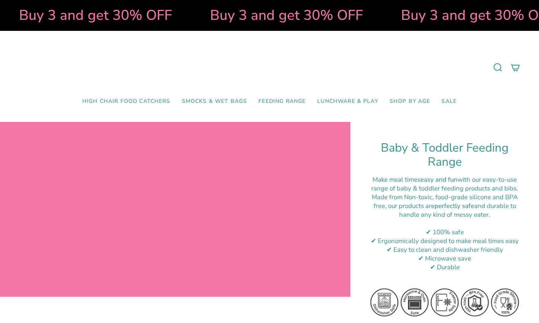 The width and height of the screenshot is (539, 323). What do you see at coordinates (439, 180) in the screenshot?
I see `strong: easy and fun` at bounding box center [439, 180].